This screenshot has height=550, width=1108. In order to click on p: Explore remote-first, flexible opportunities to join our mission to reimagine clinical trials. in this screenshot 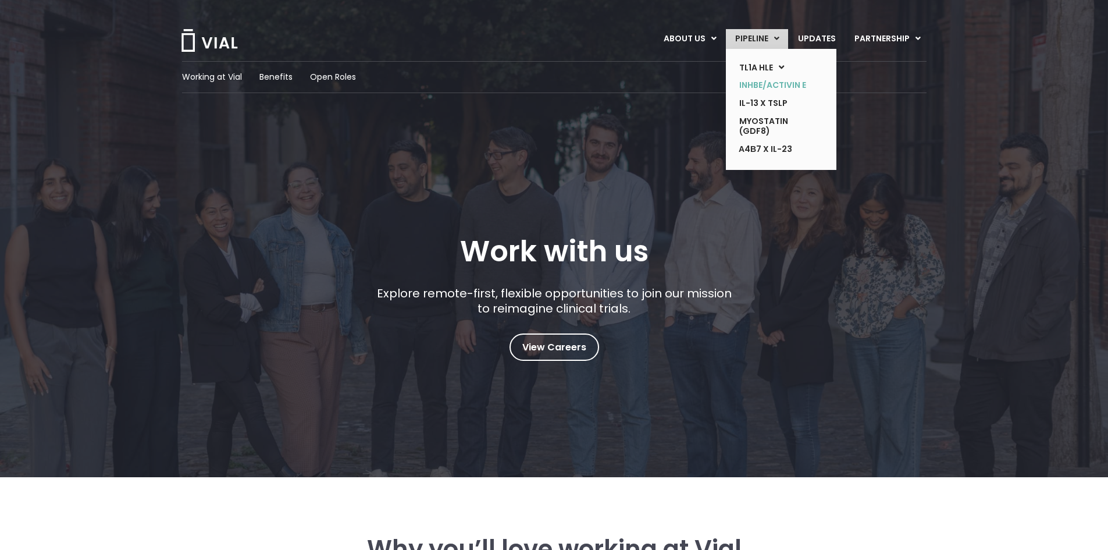, I will do `click(554, 301)`.